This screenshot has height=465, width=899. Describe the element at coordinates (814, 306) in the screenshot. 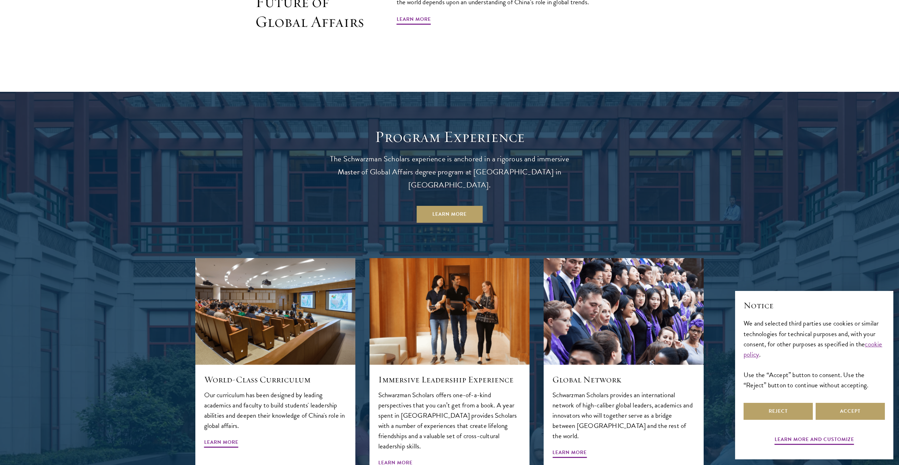

I see `h2: Notice` at that location.